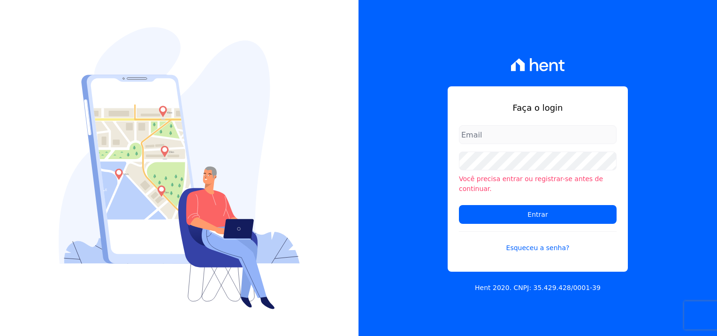 The image size is (717, 336). I want to click on input: Email, so click(538, 135).